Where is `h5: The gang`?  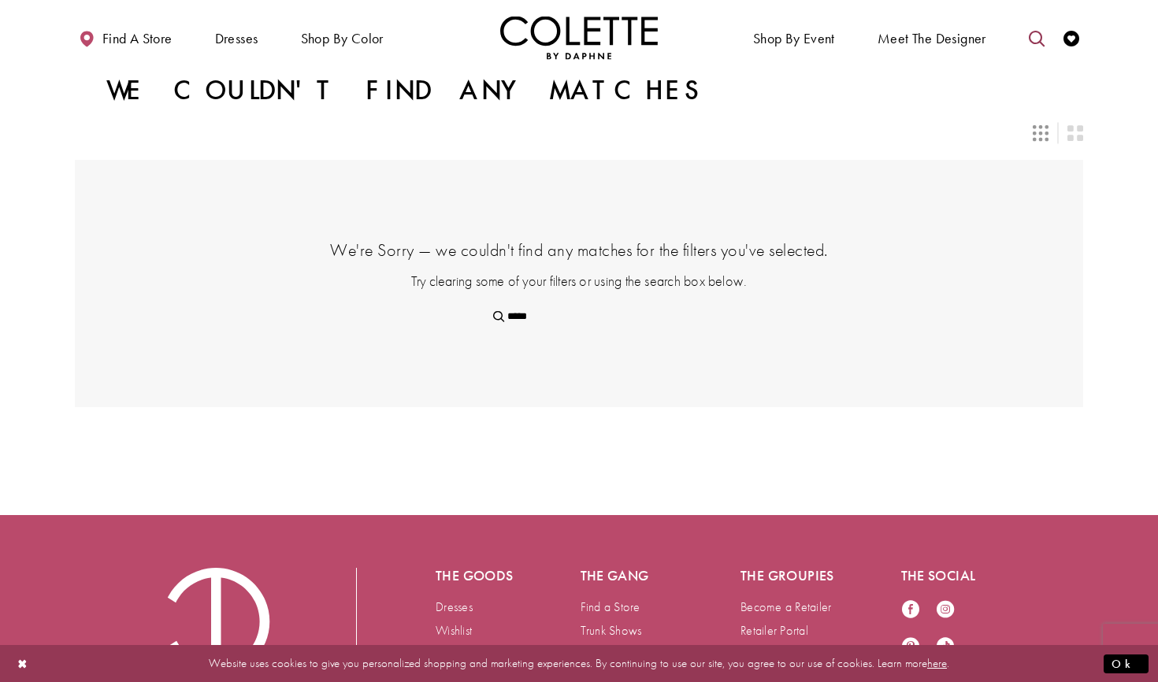 h5: The gang is located at coordinates (630, 576).